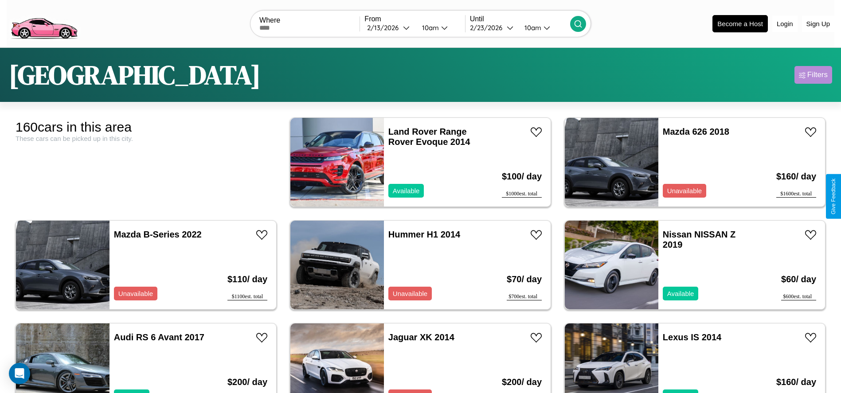  I want to click on div: These cars can be picked up in this city., so click(146, 138).